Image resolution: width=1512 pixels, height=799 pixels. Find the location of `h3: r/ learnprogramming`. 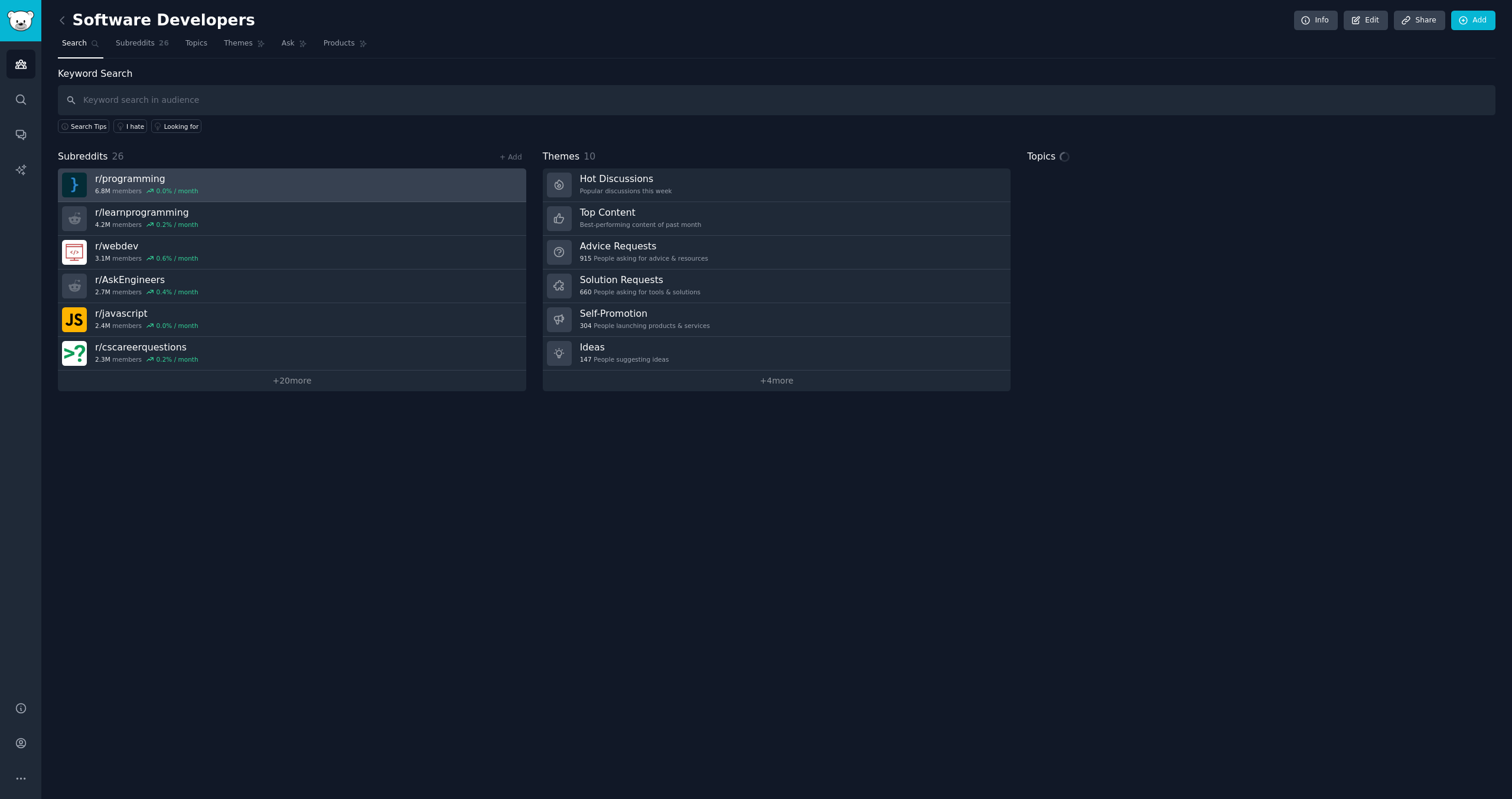

h3: r/ learnprogramming is located at coordinates (147, 212).